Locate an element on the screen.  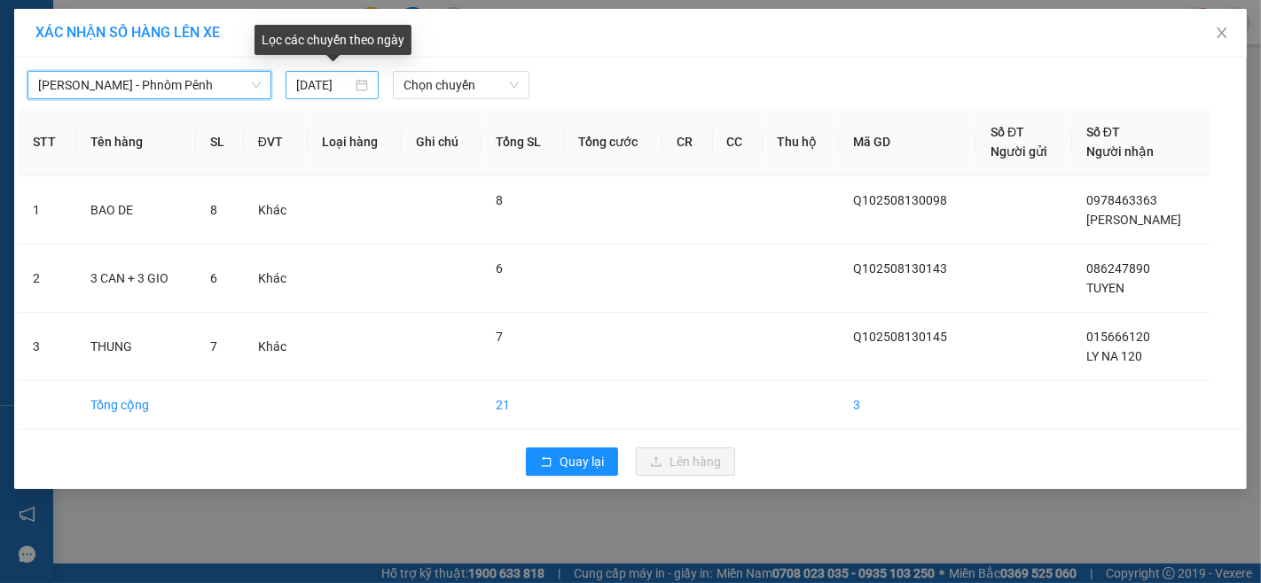
th: Loại hàng is located at coordinates (355, 142).